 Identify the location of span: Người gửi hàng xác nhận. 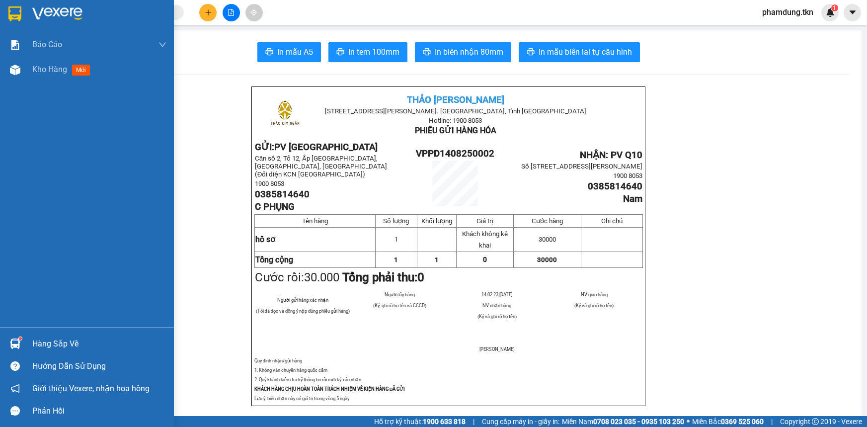
(302, 299).